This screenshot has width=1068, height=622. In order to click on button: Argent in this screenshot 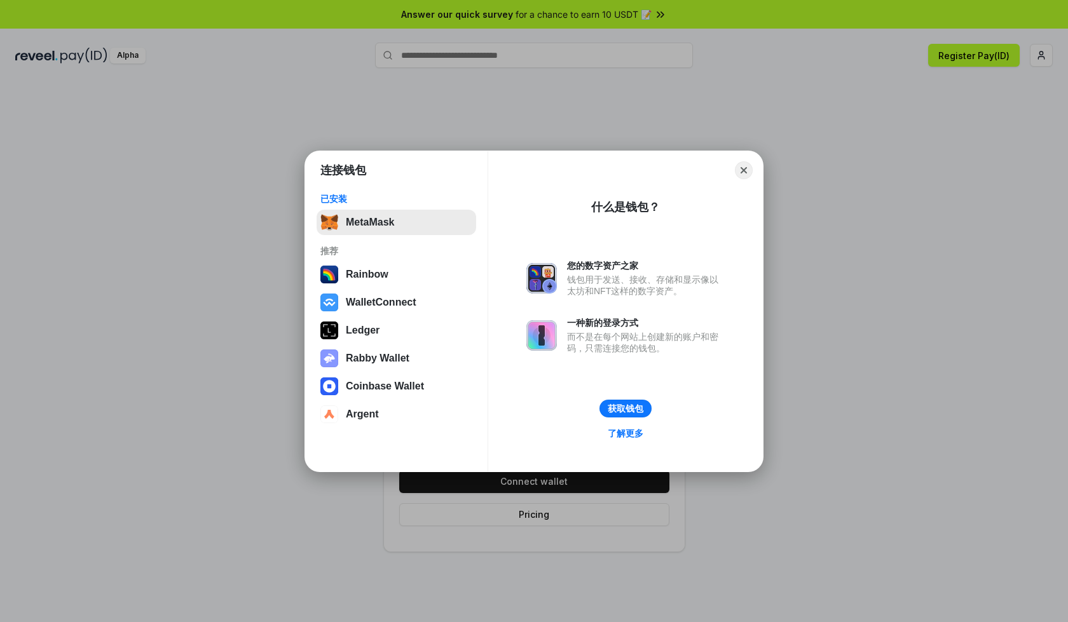, I will do `click(396, 414)`.